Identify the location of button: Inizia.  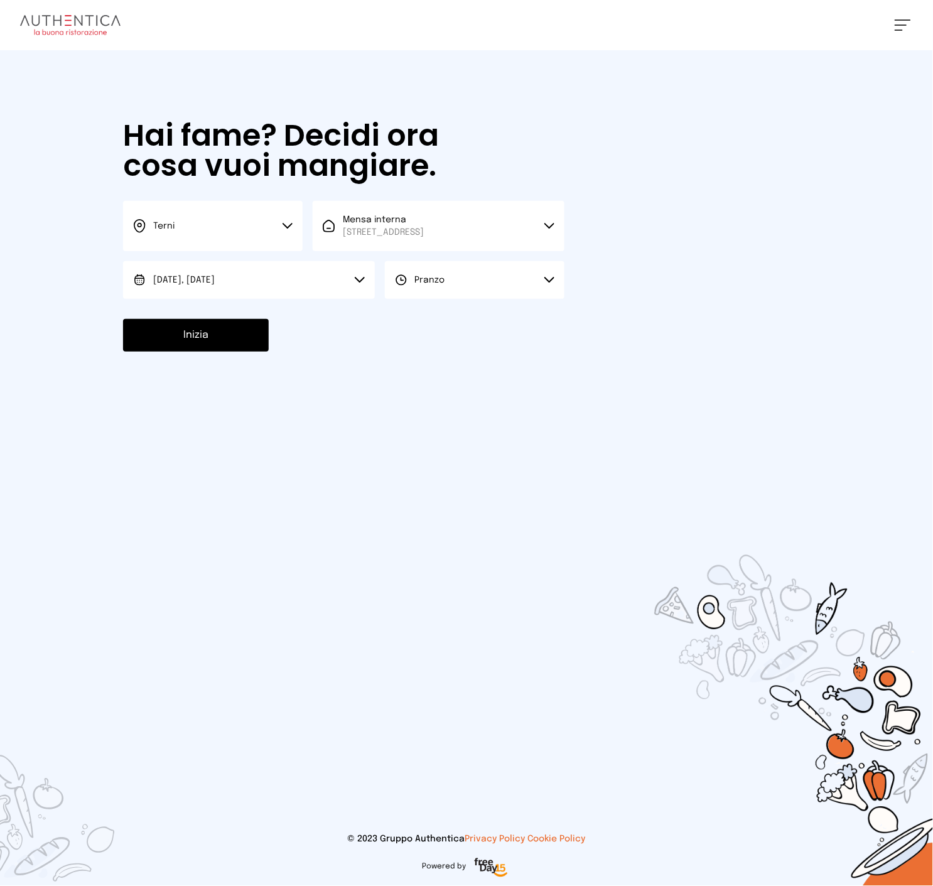
(196, 335).